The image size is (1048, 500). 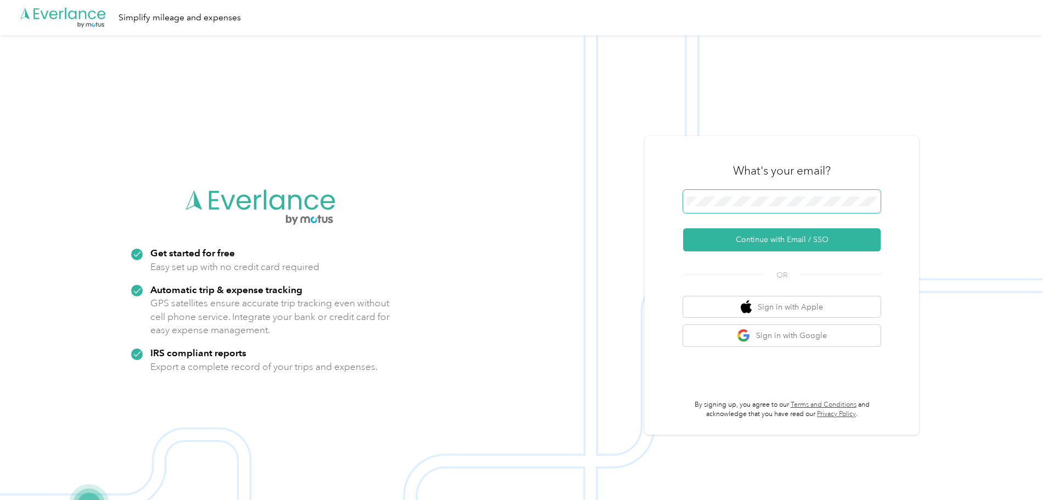 What do you see at coordinates (823, 404) in the screenshot?
I see `a: Terms and Conditions` at bounding box center [823, 404].